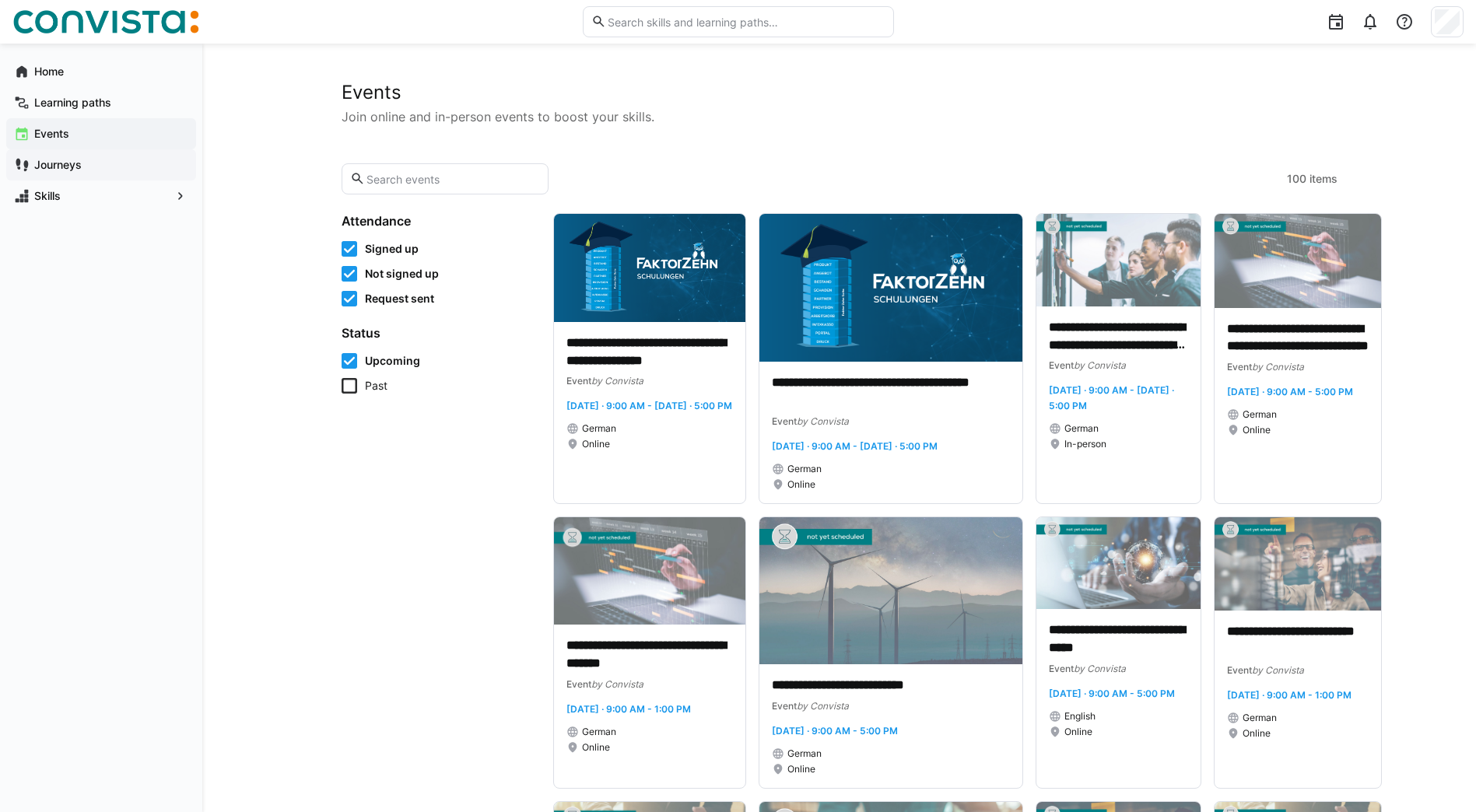 This screenshot has height=812, width=1476. Describe the element at coordinates (399, 299) in the screenshot. I see `span: Request sent` at that location.